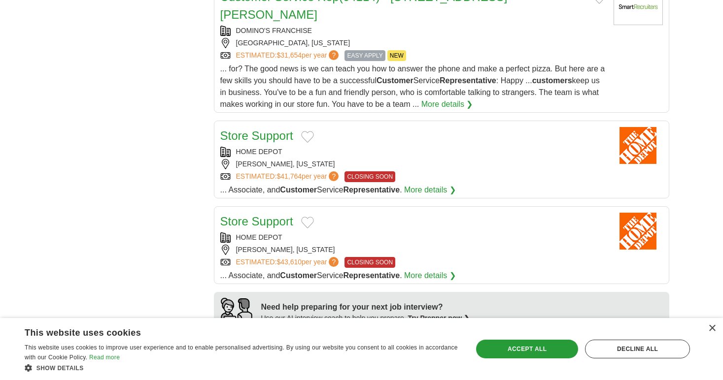  Describe the element at coordinates (288, 177) in the screenshot. I see `a: ESTIMATED:$41,764per year?` at that location.